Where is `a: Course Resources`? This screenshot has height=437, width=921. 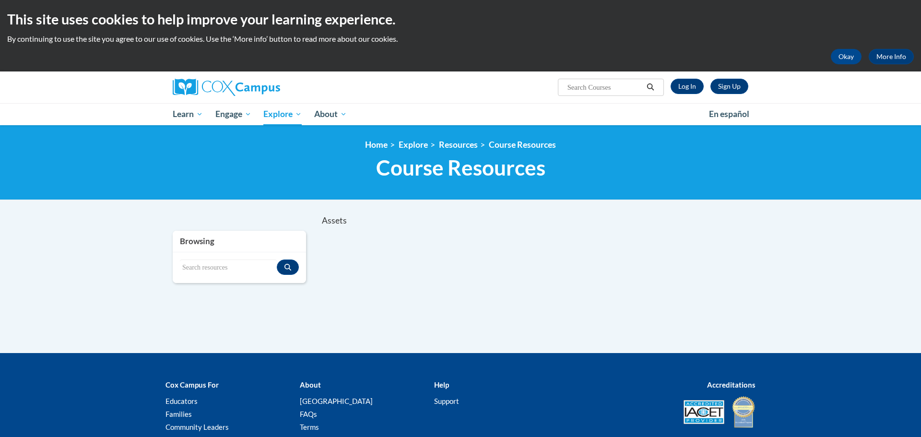 a: Course Resources is located at coordinates (522, 144).